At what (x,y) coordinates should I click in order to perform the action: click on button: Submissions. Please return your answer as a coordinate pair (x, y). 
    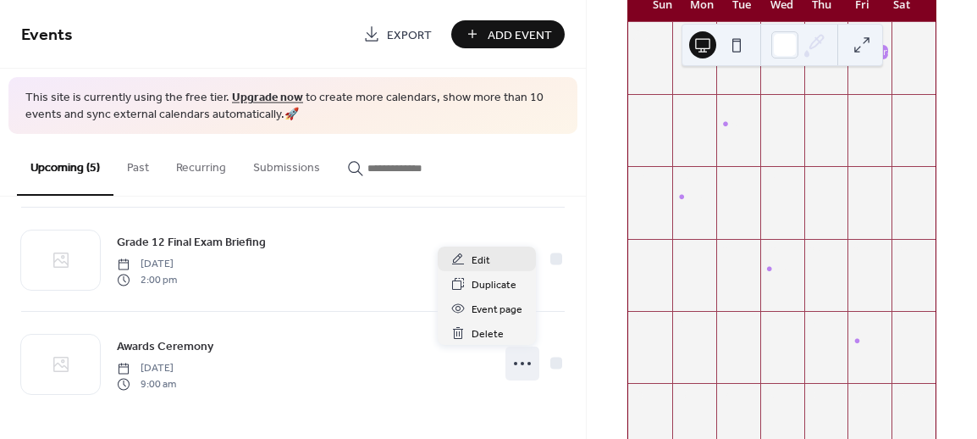
    Looking at the image, I should click on (286, 163).